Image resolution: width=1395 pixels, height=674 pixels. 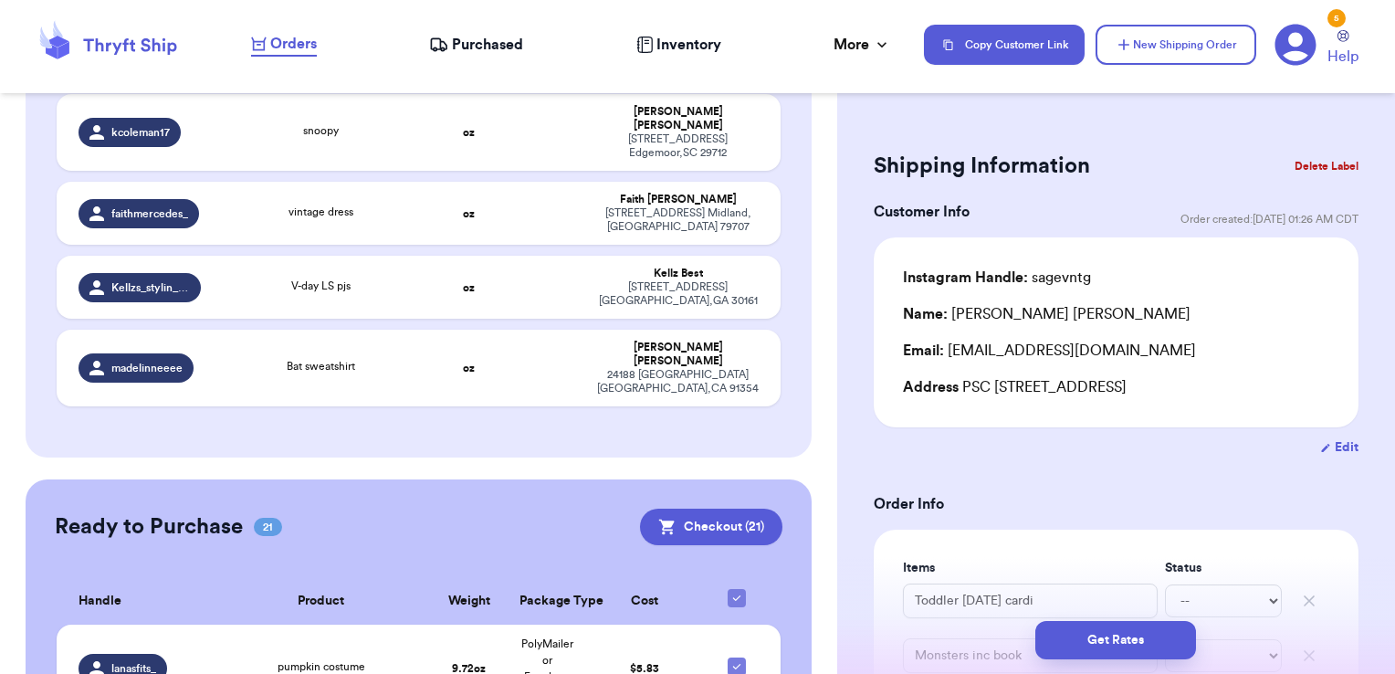 What do you see at coordinates (922, 212) in the screenshot?
I see `h3: Customer Info` at bounding box center [922, 212].